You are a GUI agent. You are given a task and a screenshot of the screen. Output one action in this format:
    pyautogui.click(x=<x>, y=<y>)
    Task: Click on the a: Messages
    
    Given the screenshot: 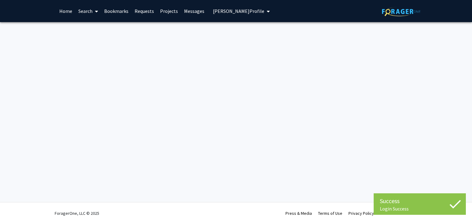 What is the action you would take?
    pyautogui.click(x=194, y=11)
    